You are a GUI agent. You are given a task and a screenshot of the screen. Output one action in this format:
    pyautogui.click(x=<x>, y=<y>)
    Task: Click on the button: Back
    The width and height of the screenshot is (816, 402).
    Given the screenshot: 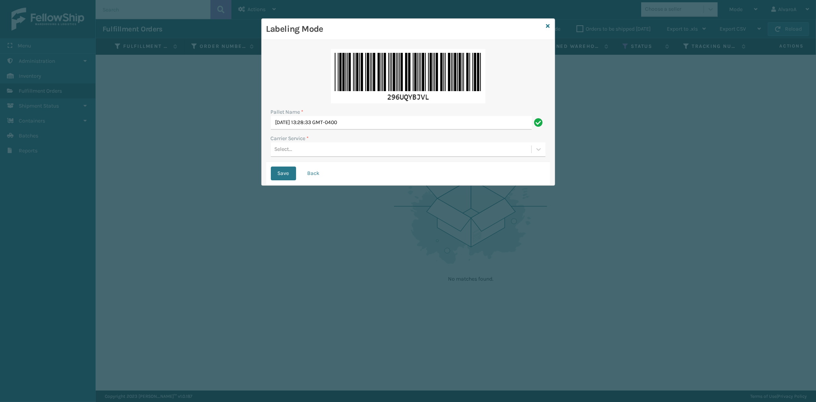 What is the action you would take?
    pyautogui.click(x=314, y=173)
    